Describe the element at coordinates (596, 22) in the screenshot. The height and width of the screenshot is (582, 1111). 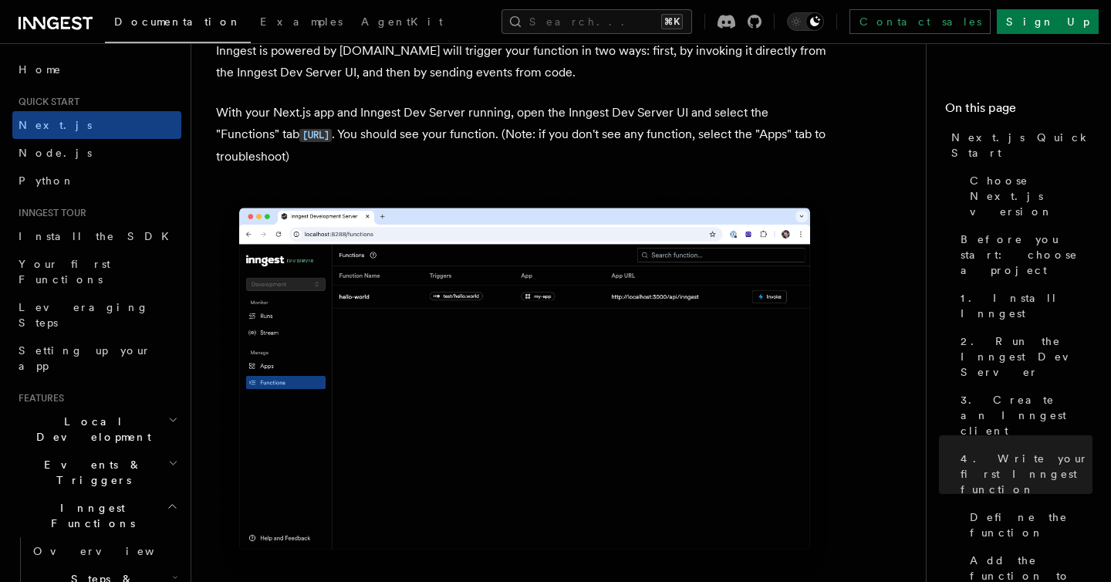
I see `button: Search...⌘K` at that location.